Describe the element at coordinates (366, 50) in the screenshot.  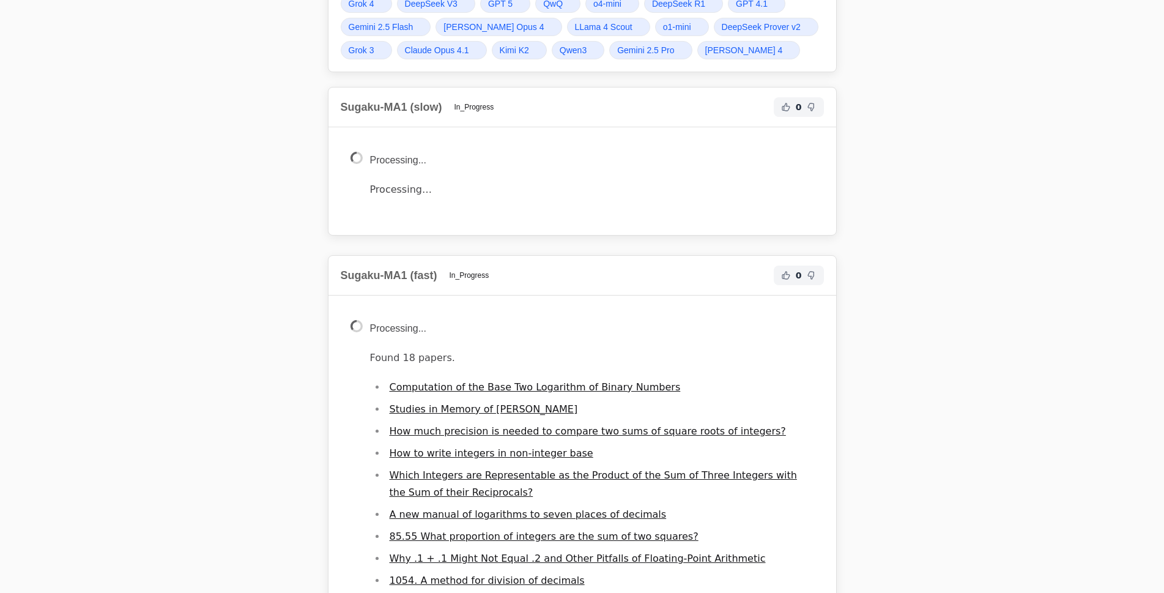
I see `a: Grok 3` at that location.